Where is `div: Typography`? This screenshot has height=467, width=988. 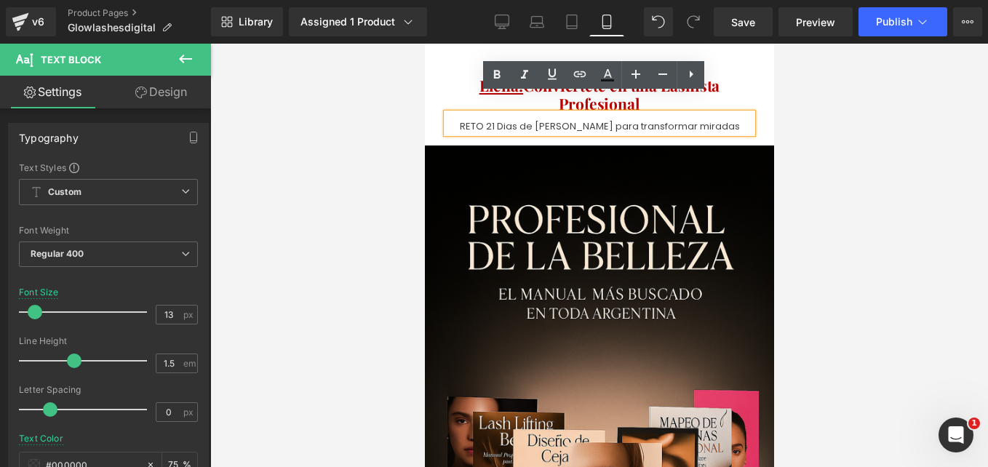
div: Typography is located at coordinates (49, 134).